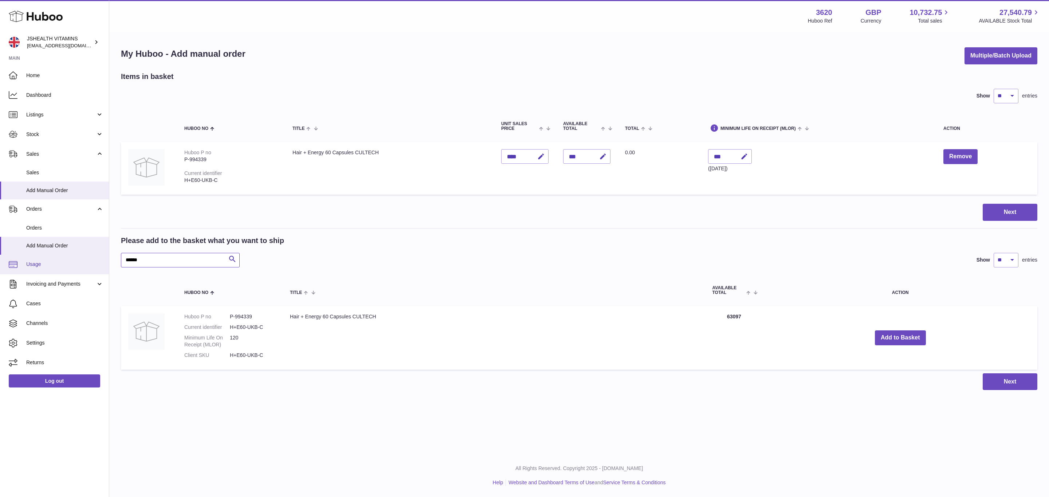 This screenshot has width=1049, height=497. I want to click on span: AVAILABLE Stock Total, so click(1009, 21).